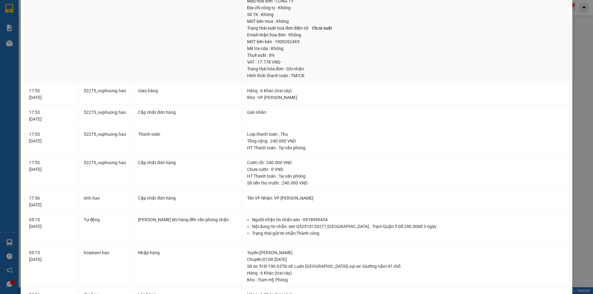 The image size is (593, 294). What do you see at coordinates (106, 266) in the screenshot?
I see `td: hoainam.hao` at bounding box center [106, 266].